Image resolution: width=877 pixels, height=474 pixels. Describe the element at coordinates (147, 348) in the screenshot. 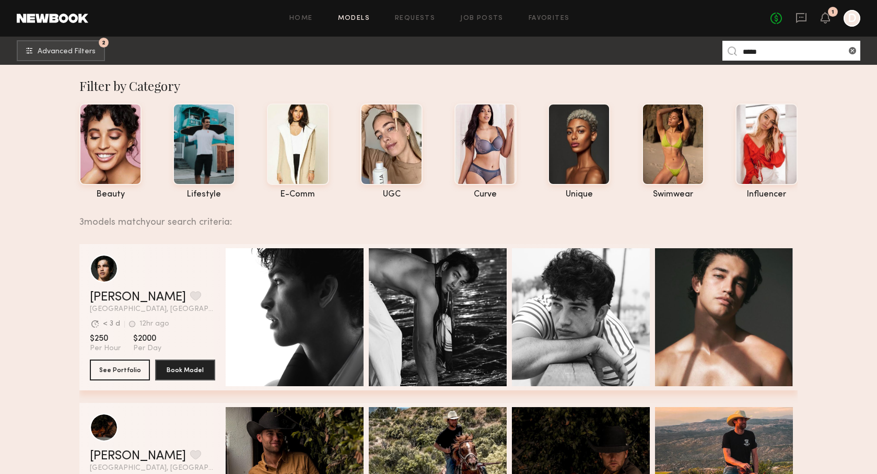

I see `span: Per Day` at that location.